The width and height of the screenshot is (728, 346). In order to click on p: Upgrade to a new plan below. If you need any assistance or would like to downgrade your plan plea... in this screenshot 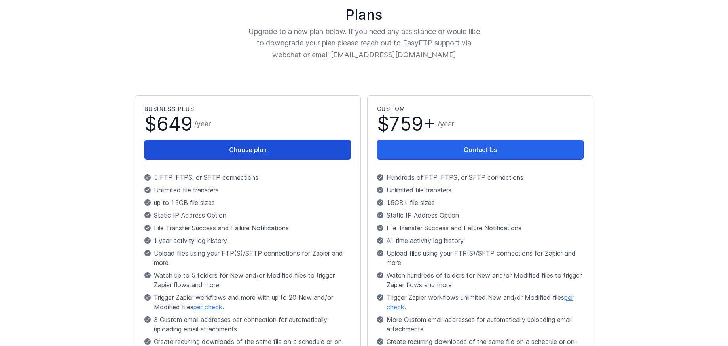, I will do `click(364, 43)`.